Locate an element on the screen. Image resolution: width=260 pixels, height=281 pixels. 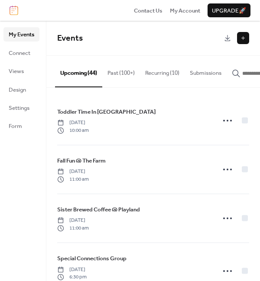
span: Form is located at coordinates (15, 126).